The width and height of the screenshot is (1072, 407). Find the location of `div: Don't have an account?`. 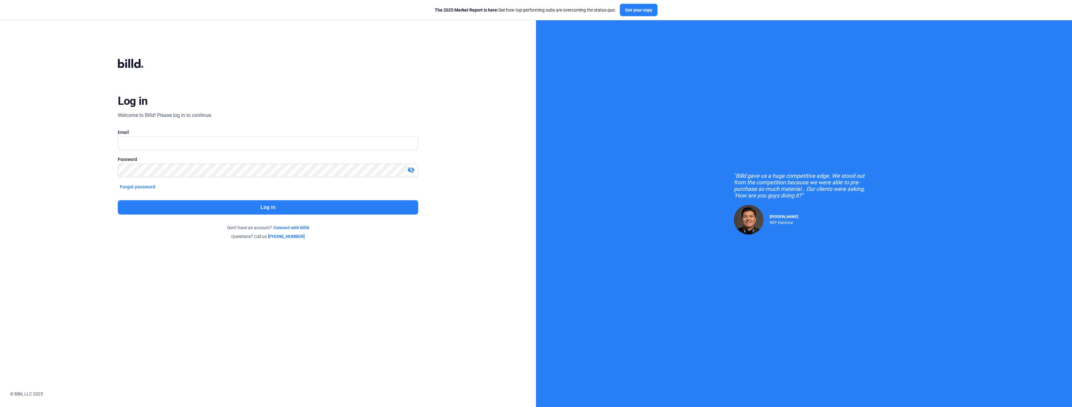

div: Don't have an account? is located at coordinates (268, 228).